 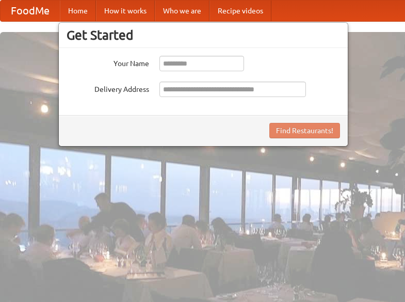 What do you see at coordinates (304, 130) in the screenshot?
I see `button: Find Restaurants!` at bounding box center [304, 130].